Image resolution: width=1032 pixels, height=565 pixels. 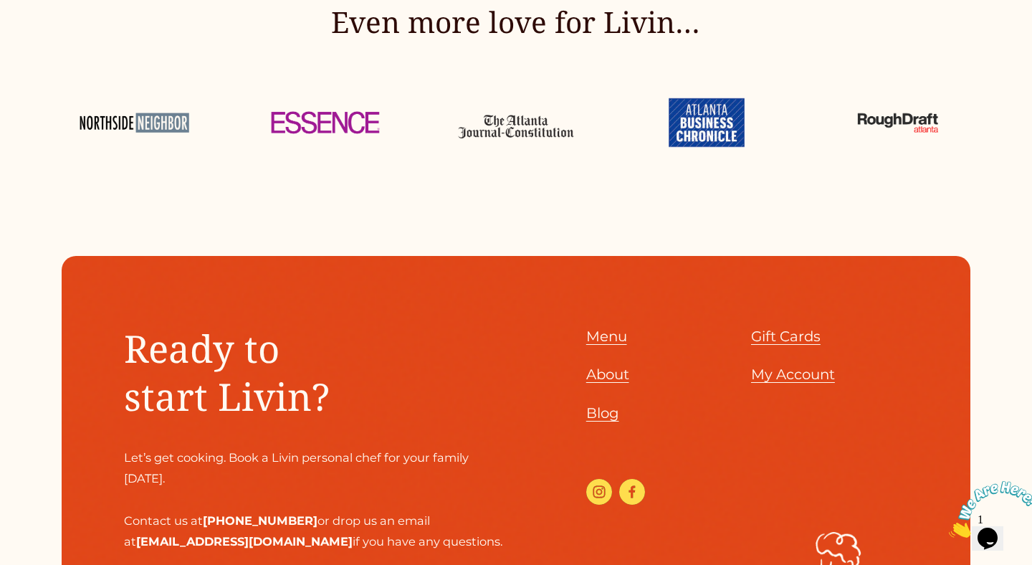 What do you see at coordinates (786, 337) in the screenshot?
I see `a: Gift Cards` at bounding box center [786, 337].